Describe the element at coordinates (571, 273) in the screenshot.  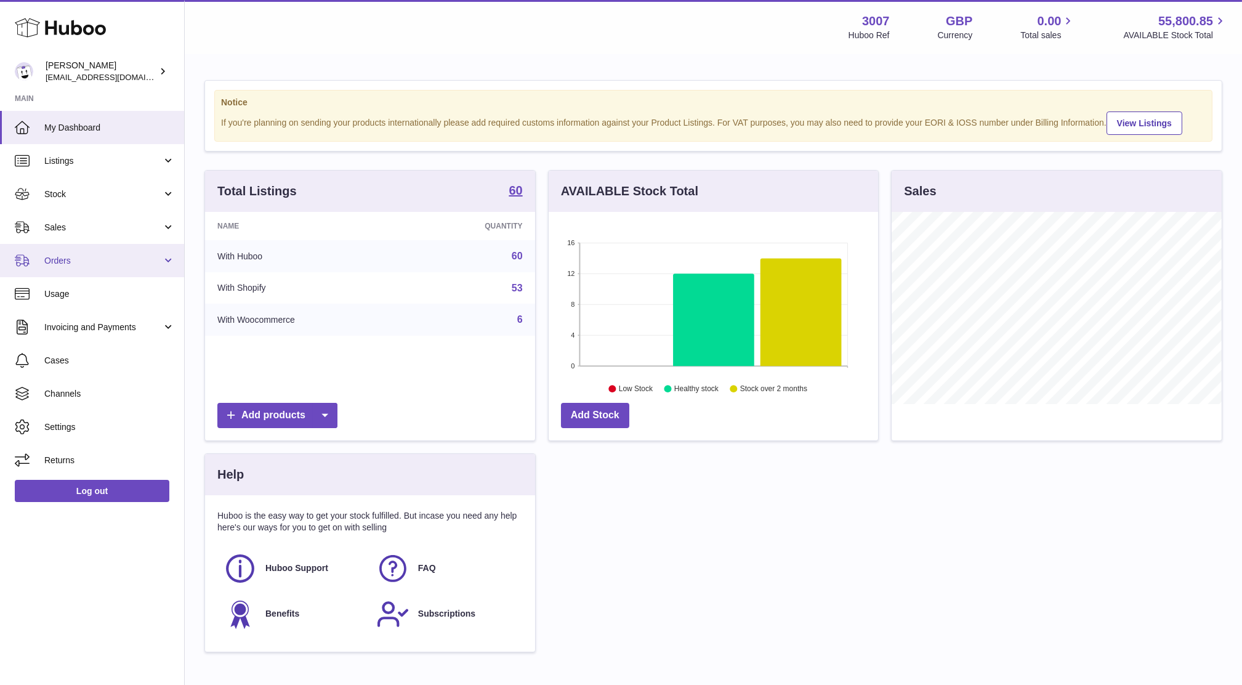
I see `text: 12` at that location.